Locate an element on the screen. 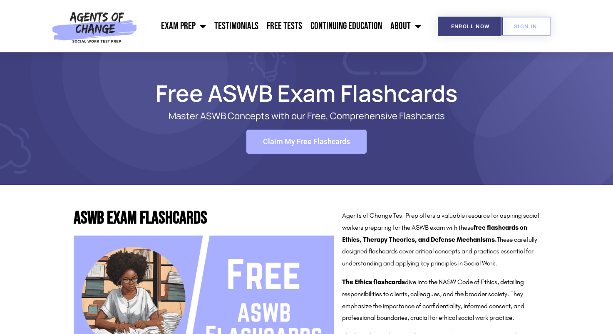 The width and height of the screenshot is (613, 334). p: dive into the NASW Code of Ethics, detailing responsibilities to clients, colleagues, and the bro... is located at coordinates (441, 300).